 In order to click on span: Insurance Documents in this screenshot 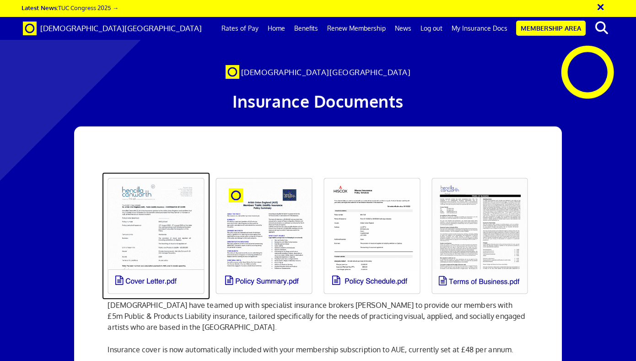, I will do `click(318, 101)`.